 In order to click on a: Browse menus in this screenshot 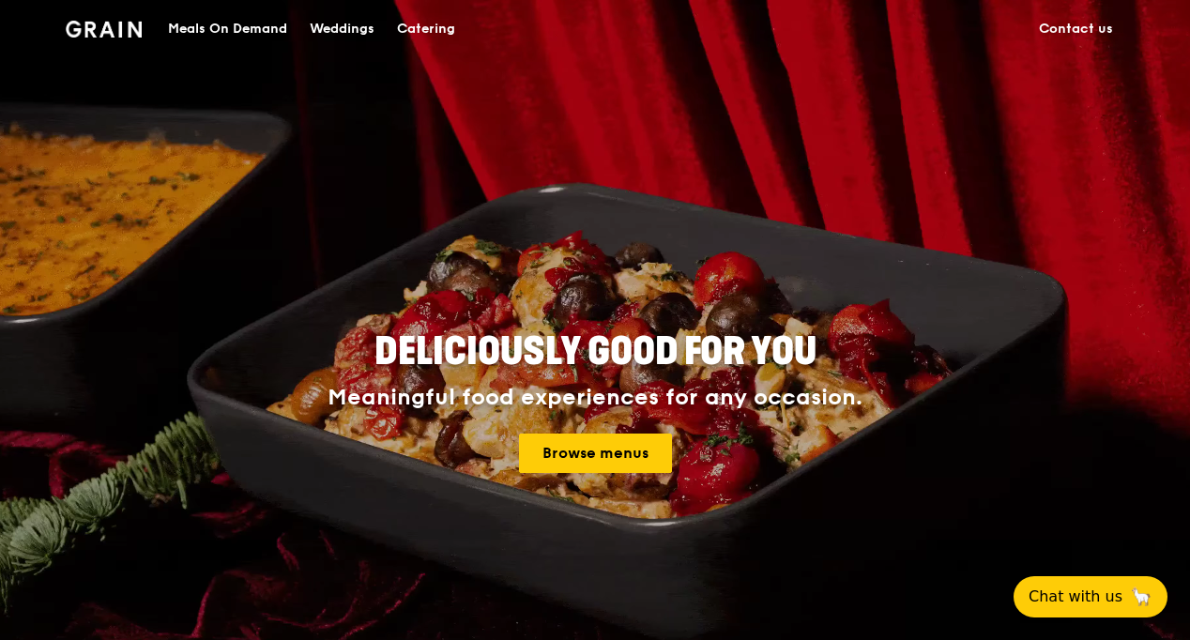, I will do `click(595, 453)`.